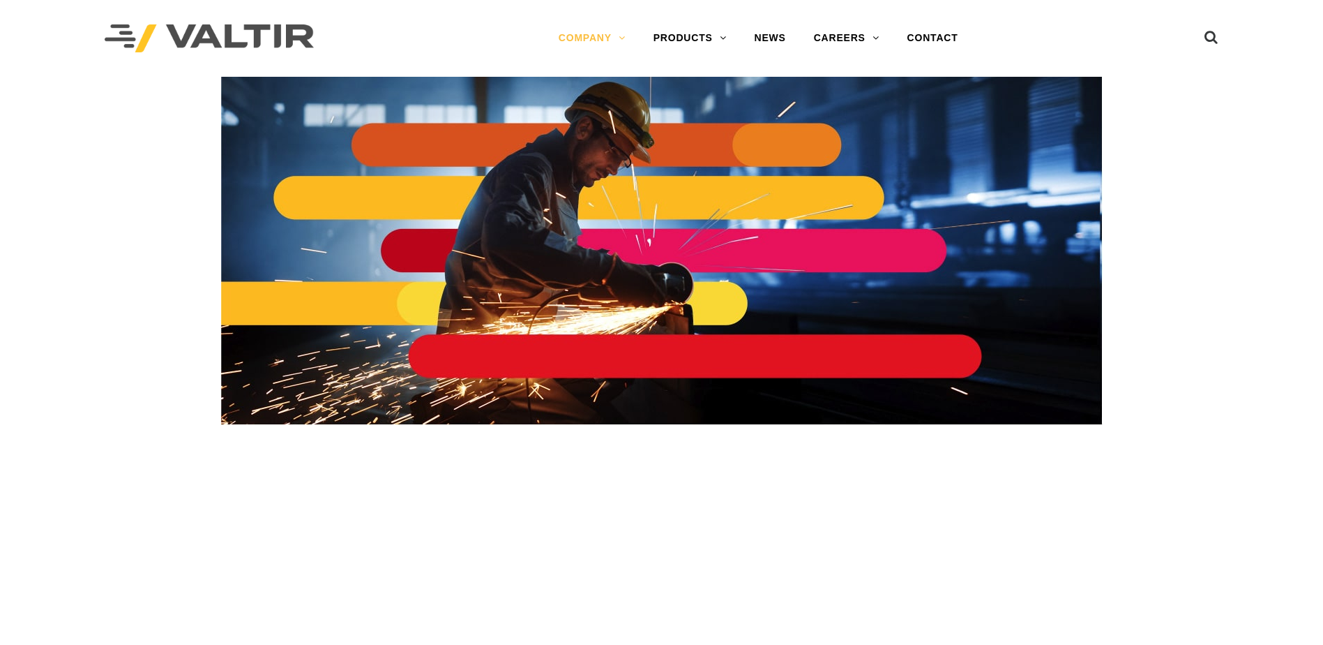  What do you see at coordinates (690, 38) in the screenshot?
I see `a: PRODUCTS` at bounding box center [690, 38].